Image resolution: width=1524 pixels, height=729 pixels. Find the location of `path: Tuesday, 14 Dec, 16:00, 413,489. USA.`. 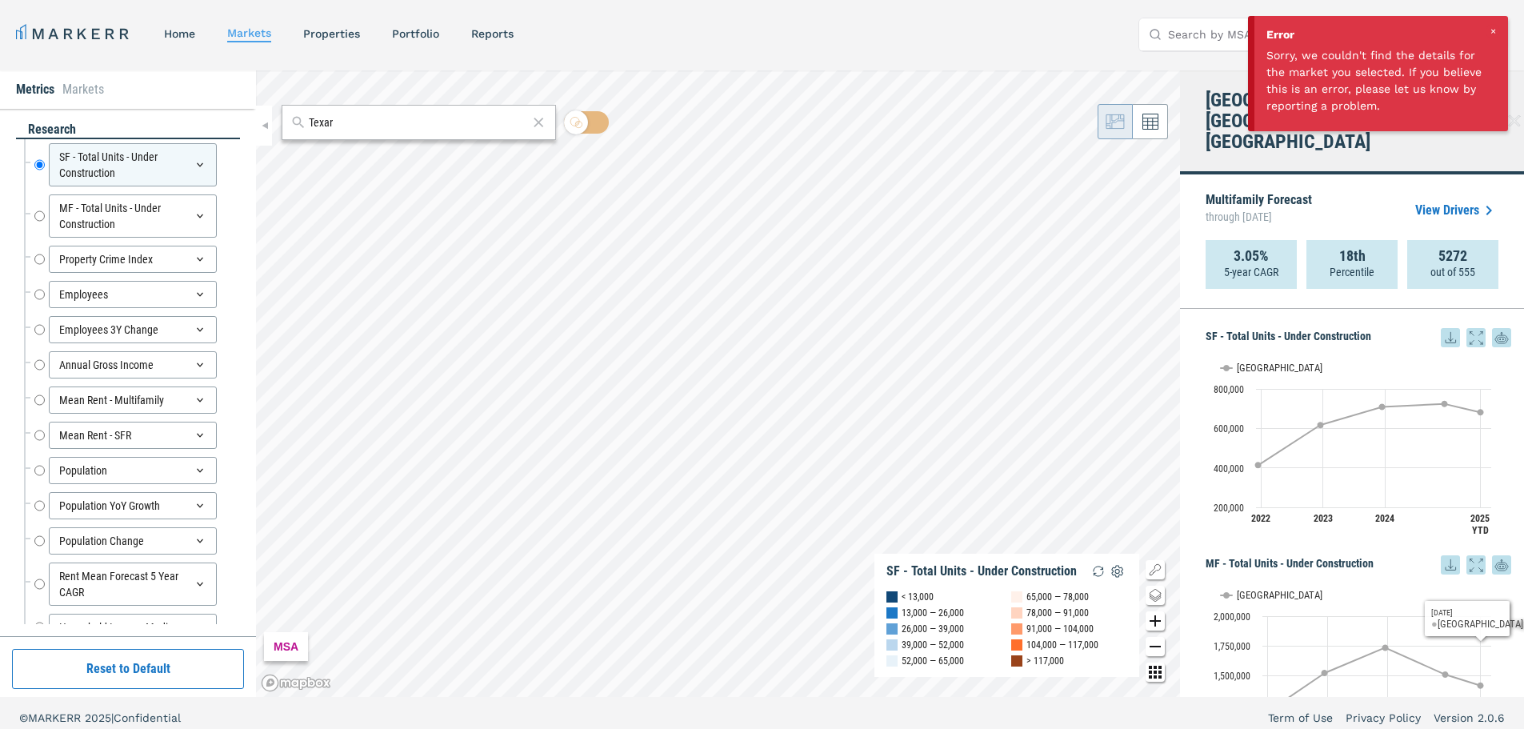

path: Tuesday, 14 Dec, 16:00, 413,489. USA. is located at coordinates (1259, 465).